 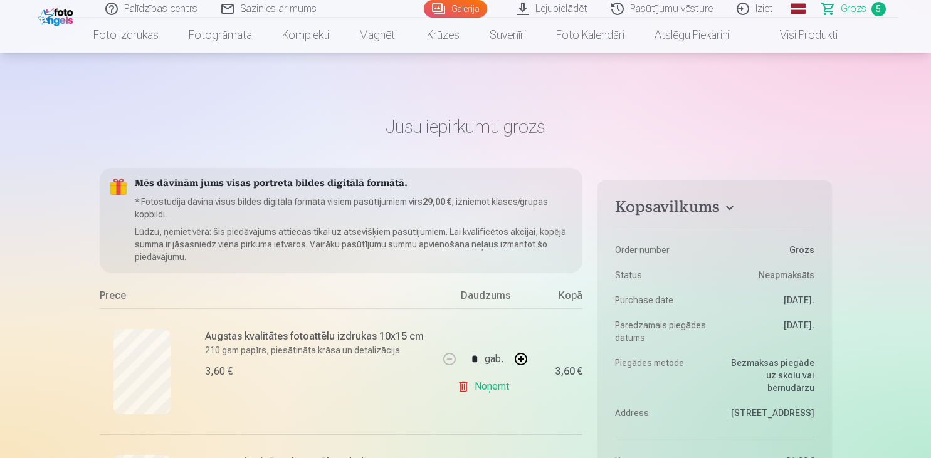 What do you see at coordinates (443, 35) in the screenshot?
I see `a: Krūzes` at bounding box center [443, 35].